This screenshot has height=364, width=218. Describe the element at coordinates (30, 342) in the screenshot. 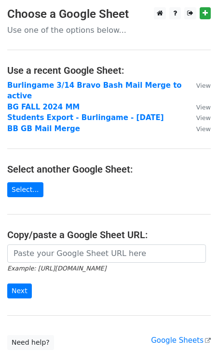

I see `a: Need help?` at that location.